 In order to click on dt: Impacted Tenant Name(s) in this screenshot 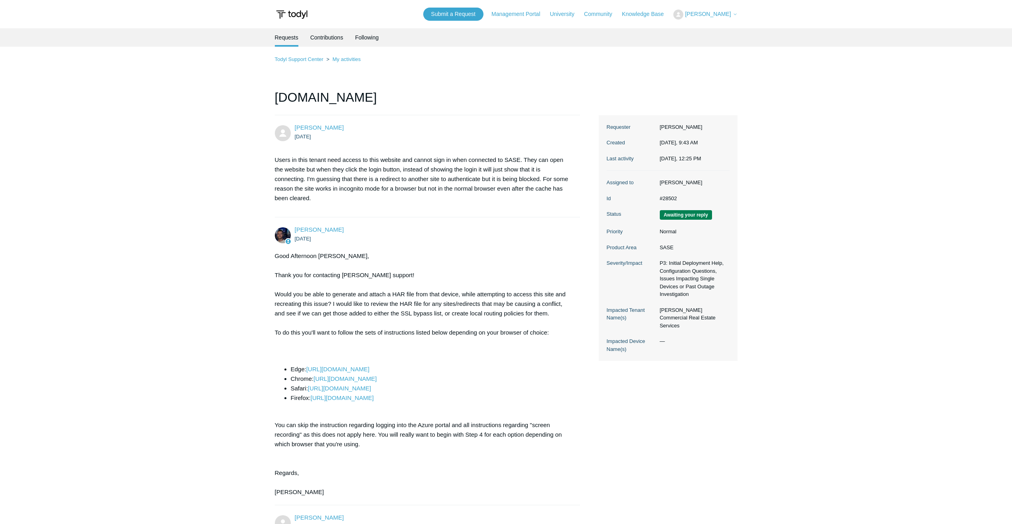, I will do `click(631, 314)`.